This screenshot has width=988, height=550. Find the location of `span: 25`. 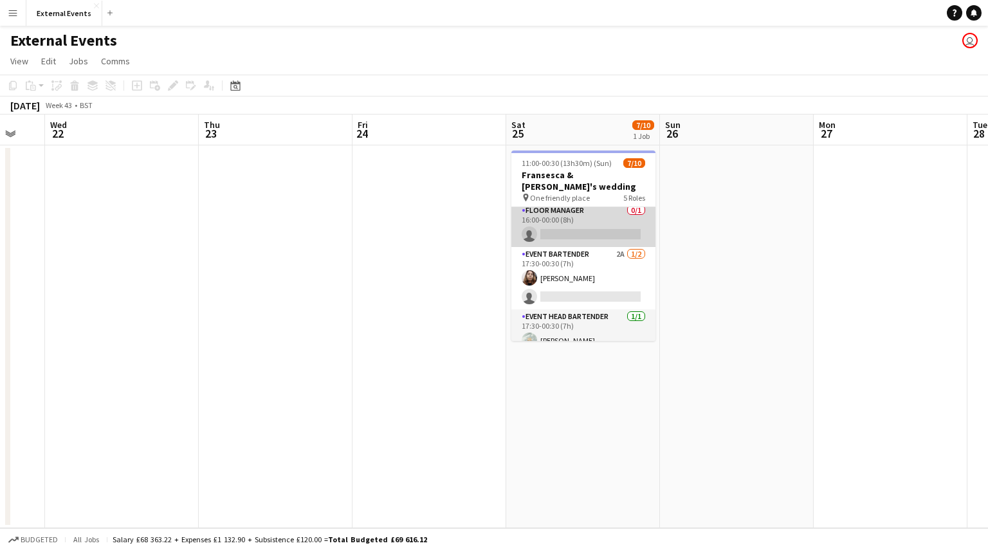

span: 25 is located at coordinates (517, 133).